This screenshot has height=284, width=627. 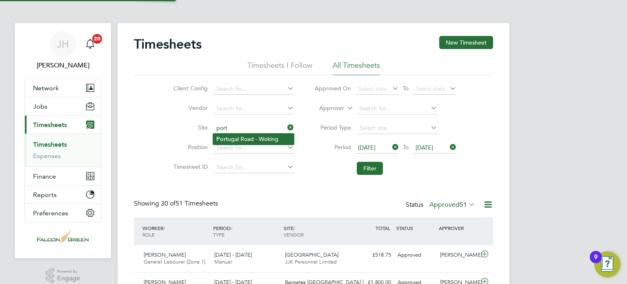 What do you see at coordinates (168, 203) in the screenshot?
I see `span: 30 of` at bounding box center [168, 203].